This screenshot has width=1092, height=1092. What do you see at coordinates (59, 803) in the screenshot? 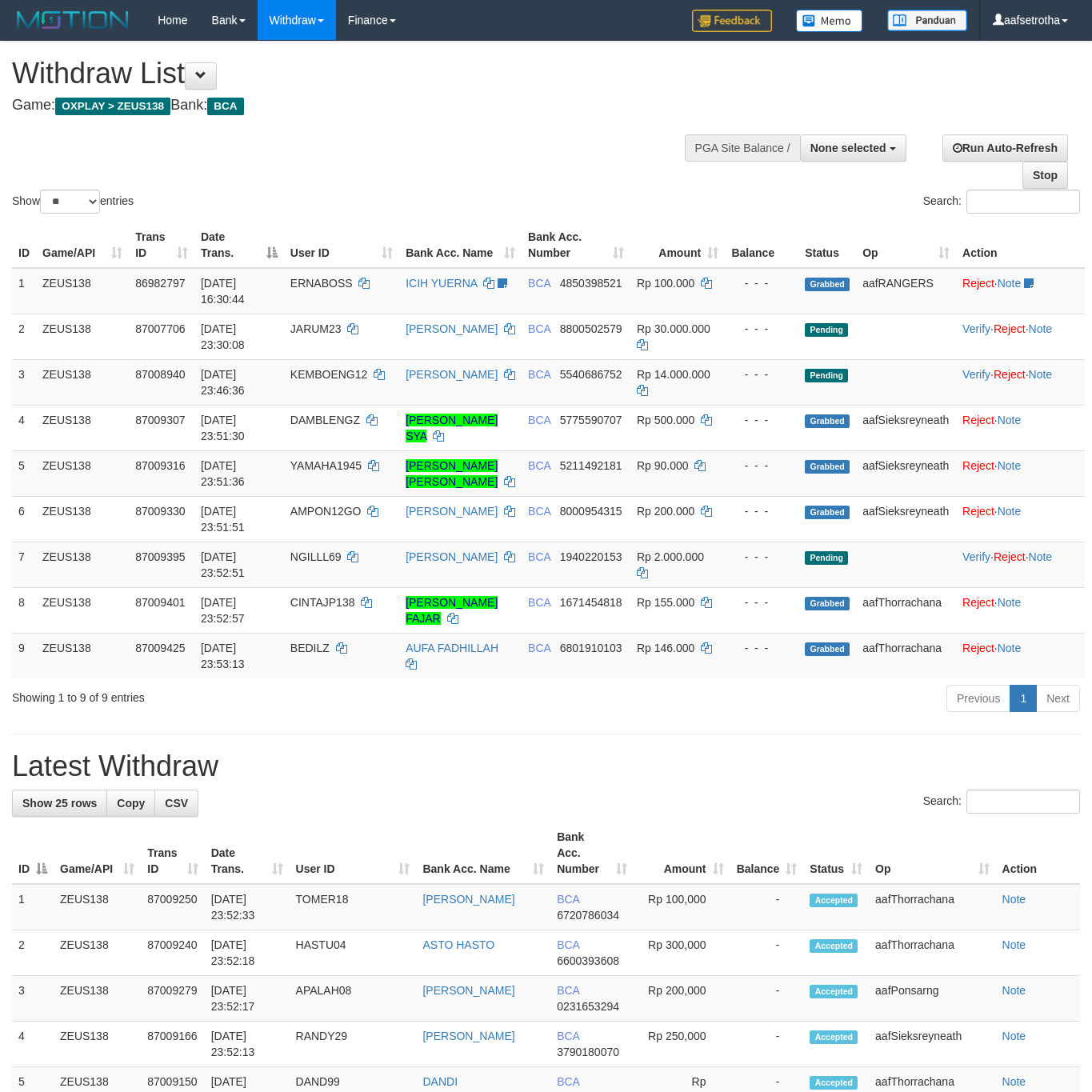
I see `span: Show 25 rows` at bounding box center [59, 803].